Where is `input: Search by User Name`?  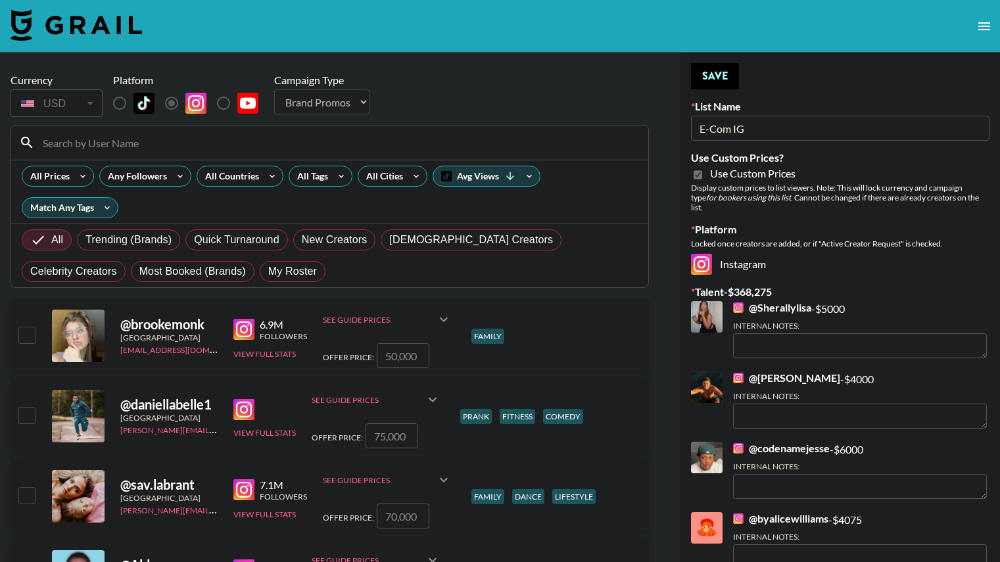
input: Search by User Name is located at coordinates (337, 143).